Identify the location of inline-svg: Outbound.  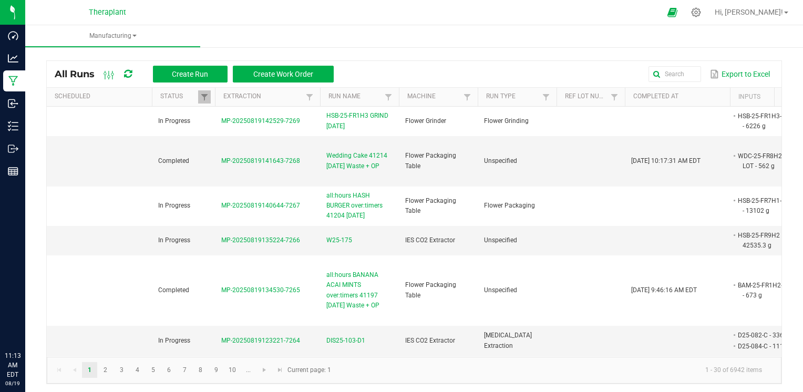
(13, 149).